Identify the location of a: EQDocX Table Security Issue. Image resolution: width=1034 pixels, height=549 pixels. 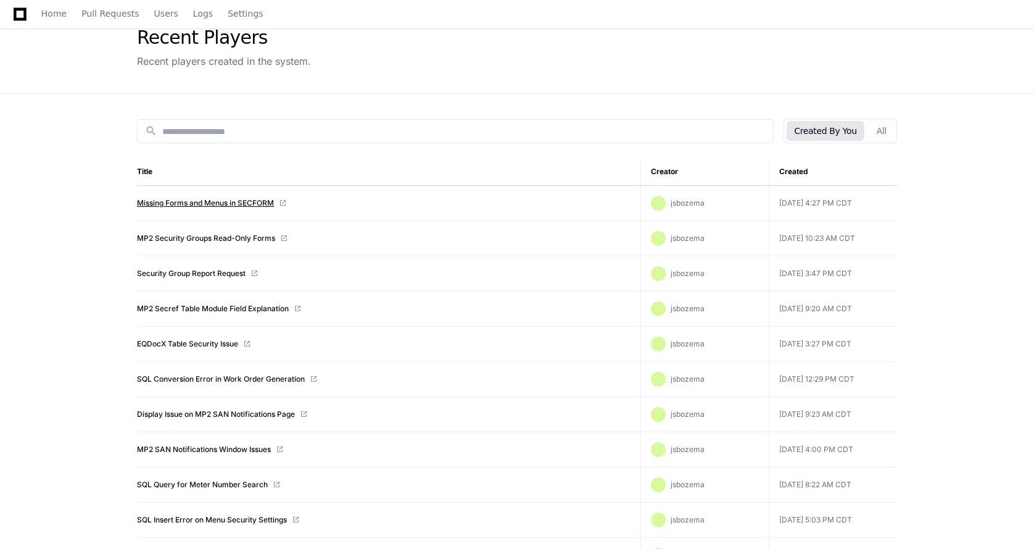
(188, 344).